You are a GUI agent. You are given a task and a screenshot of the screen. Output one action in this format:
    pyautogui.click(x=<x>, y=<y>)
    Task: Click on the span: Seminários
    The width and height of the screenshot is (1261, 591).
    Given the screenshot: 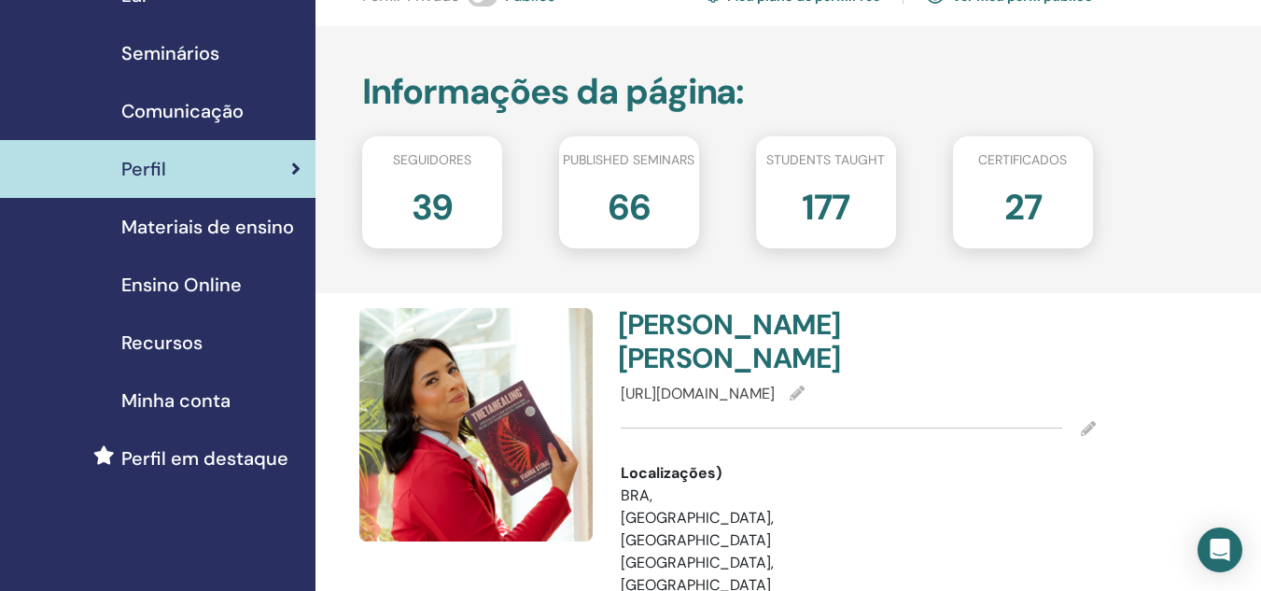 What is the action you would take?
    pyautogui.click(x=170, y=53)
    